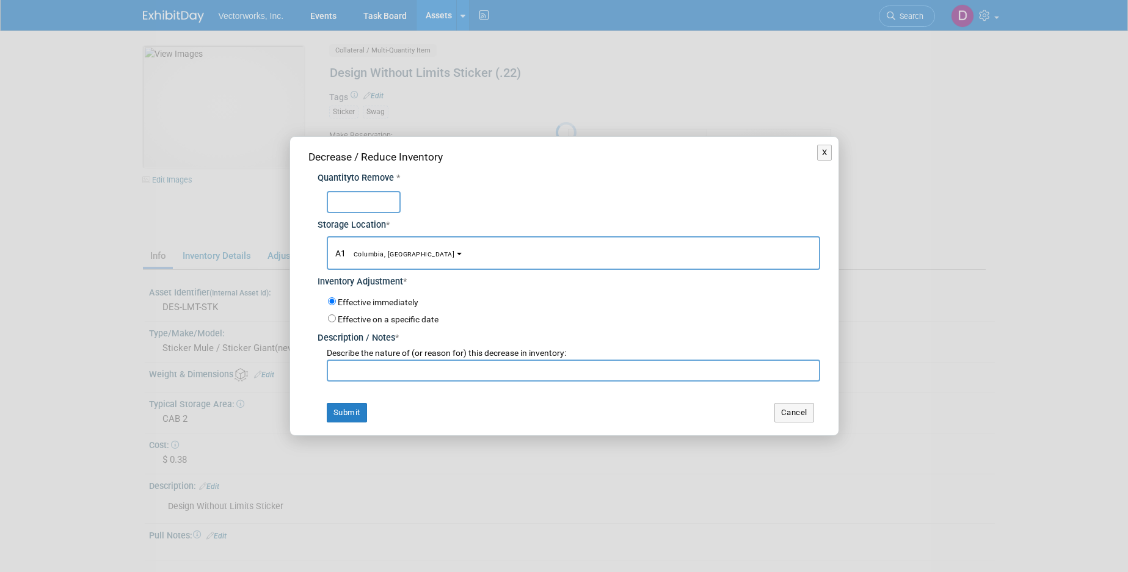 This screenshot has width=1128, height=572. Describe the element at coordinates (376, 157) in the screenshot. I see `span: Decrease / Reduce Inventory` at that location.